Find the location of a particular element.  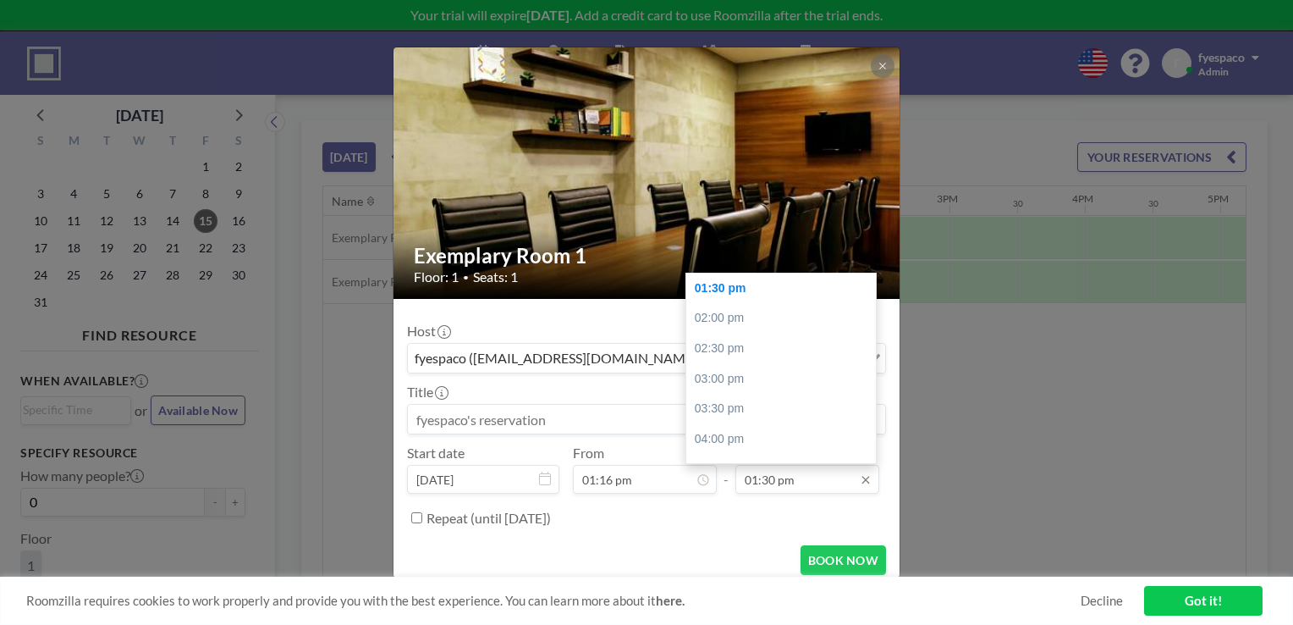

div: 03:00 pm is located at coordinates (786, 379).